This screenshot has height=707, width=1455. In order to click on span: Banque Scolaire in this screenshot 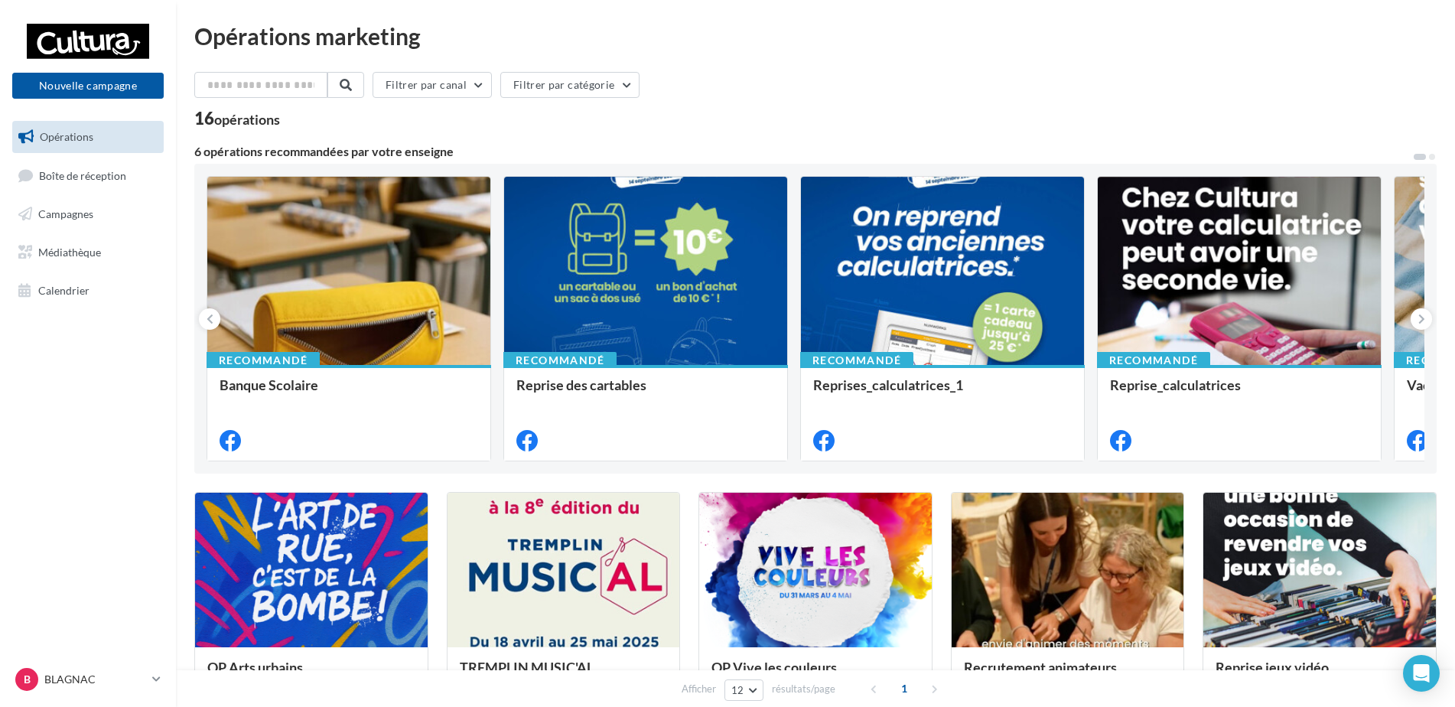, I will do `click(269, 385)`.